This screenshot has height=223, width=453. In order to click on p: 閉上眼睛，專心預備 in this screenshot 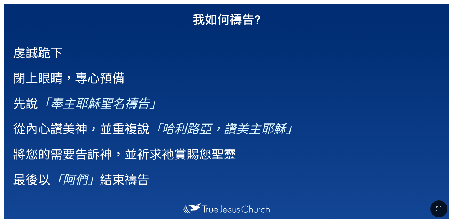, I will do `click(155, 77)`.